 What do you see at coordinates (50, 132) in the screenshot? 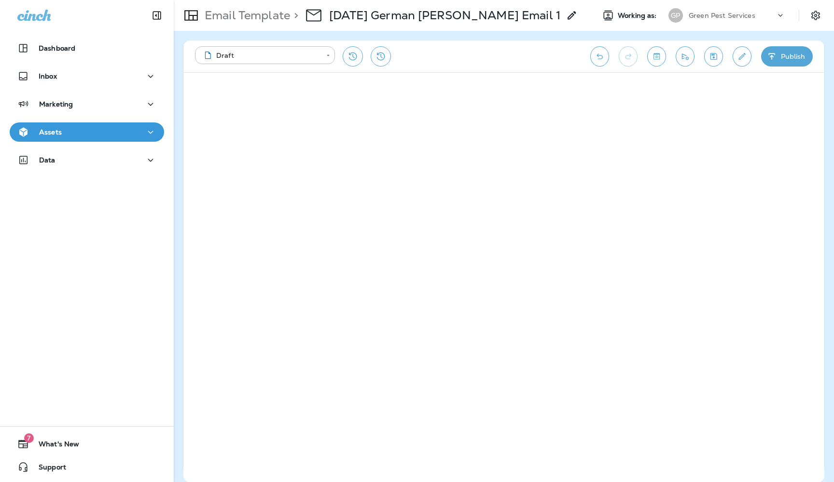
I see `p: Assets` at bounding box center [50, 132].